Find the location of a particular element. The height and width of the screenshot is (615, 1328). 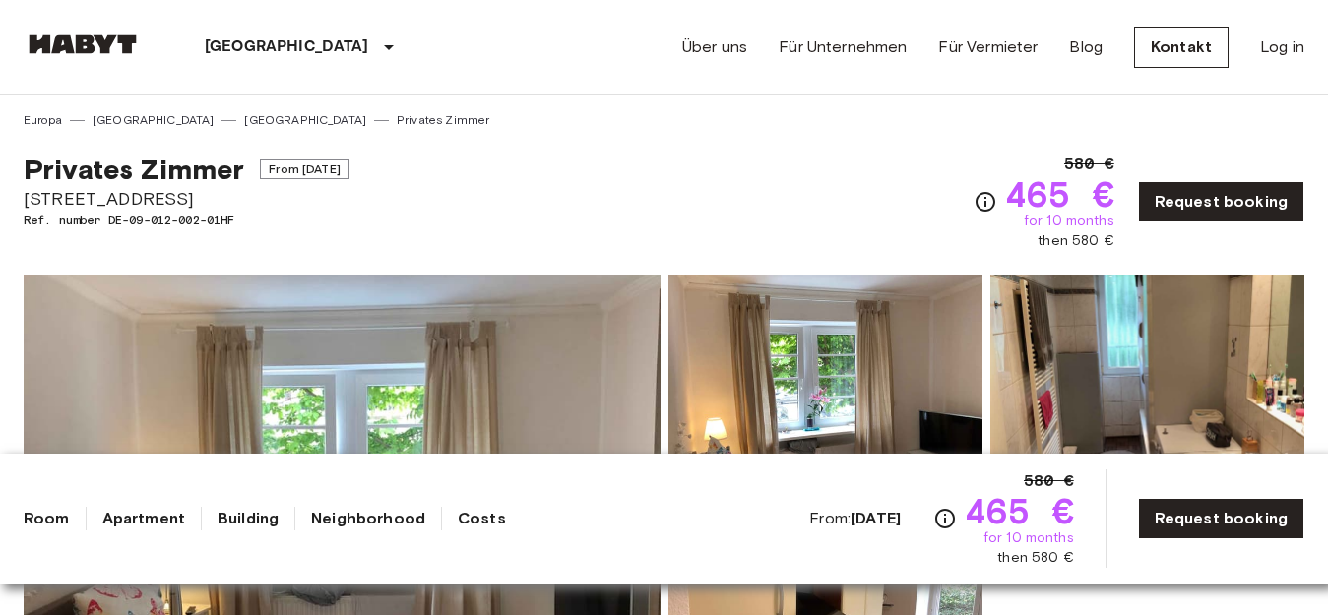

a: Neighborhood is located at coordinates (368, 519).